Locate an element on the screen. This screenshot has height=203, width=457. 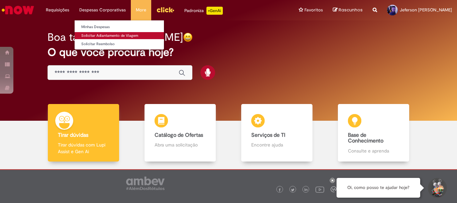
img: logo_footer_youtube.png is located at coordinates (320, 189).